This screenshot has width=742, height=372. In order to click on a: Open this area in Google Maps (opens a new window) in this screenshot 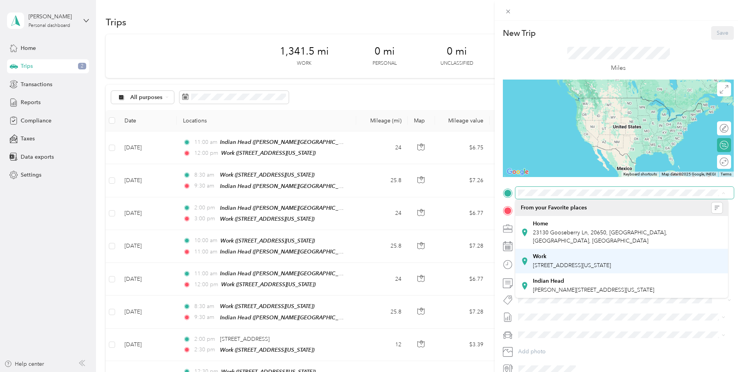, I will do `click(517, 172)`.